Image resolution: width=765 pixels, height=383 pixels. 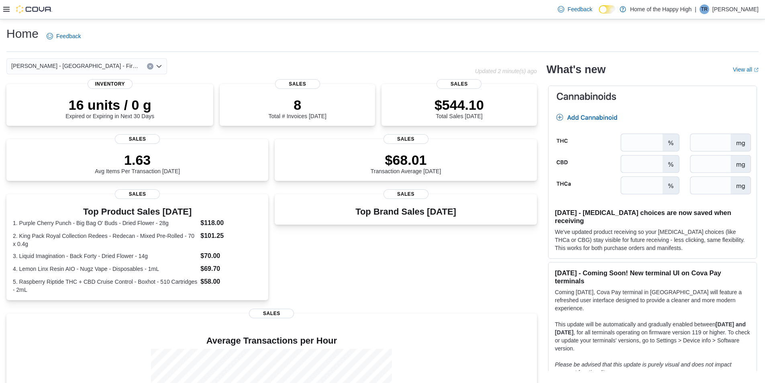 I want to click on dt: 1. Purple Cherry Punch - Big Bag O' Buds - Dried Flower - 28g, so click(x=105, y=223).